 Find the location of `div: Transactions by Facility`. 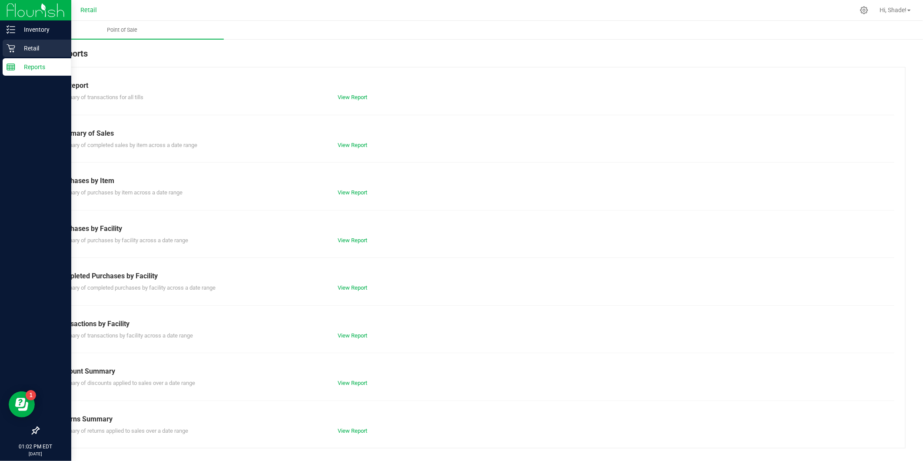

div: Transactions by Facility is located at coordinates (472, 324).